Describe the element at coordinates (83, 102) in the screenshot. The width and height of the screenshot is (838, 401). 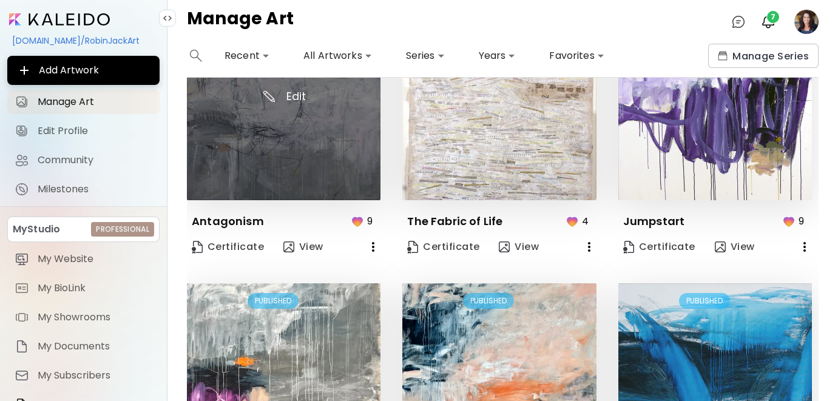
I see `a: Manage Art iconManage Art` at that location.